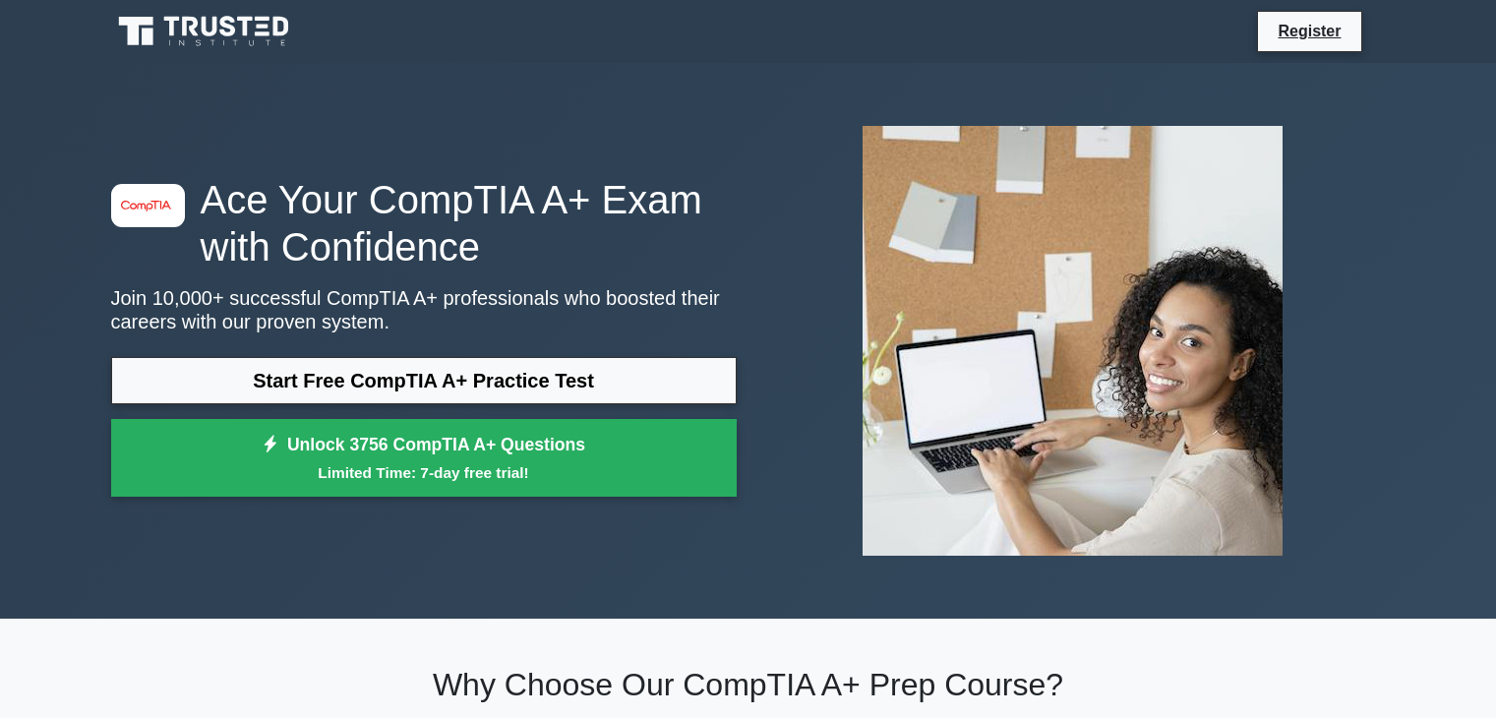 This screenshot has width=1496, height=718. Describe the element at coordinates (424, 381) in the screenshot. I see `a: Start Free CompTIA A+ Practice Test` at that location.